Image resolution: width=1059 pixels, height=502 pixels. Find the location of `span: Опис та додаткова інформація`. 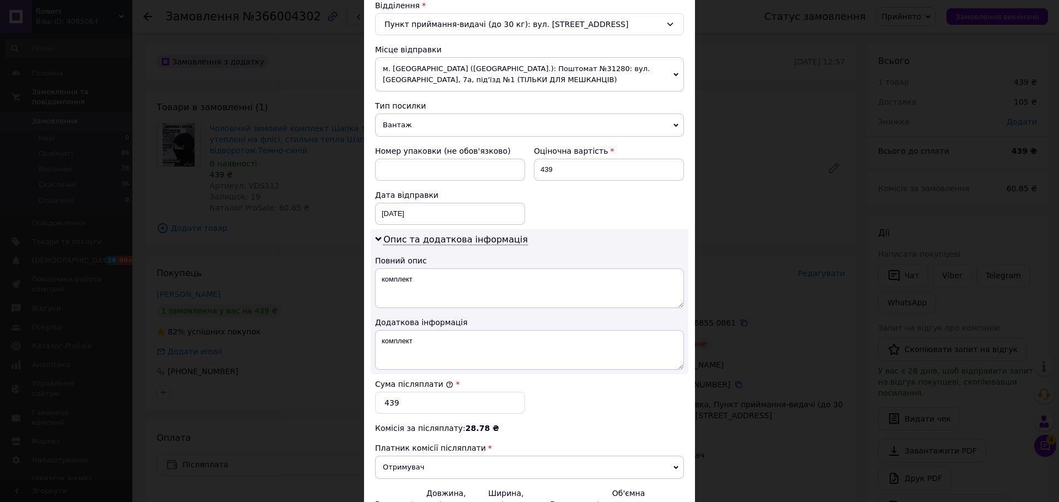

span: Опис та додаткова інформація is located at coordinates (456, 240).